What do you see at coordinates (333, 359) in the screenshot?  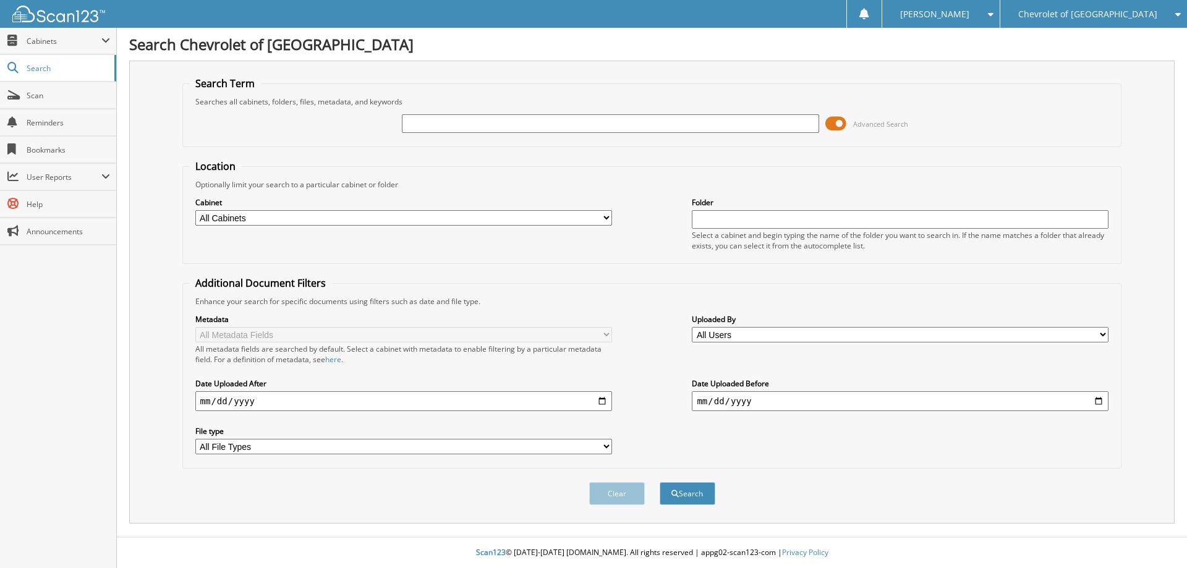 I see `a: here` at bounding box center [333, 359].